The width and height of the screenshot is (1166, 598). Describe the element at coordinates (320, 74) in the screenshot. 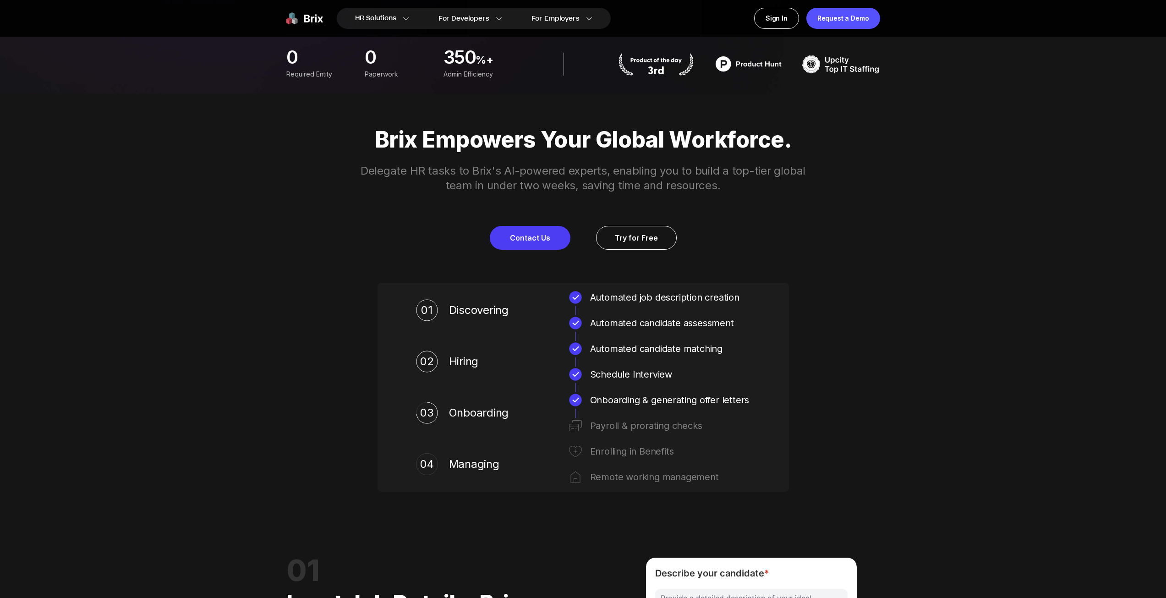

I see `div: Required Entity` at that location.